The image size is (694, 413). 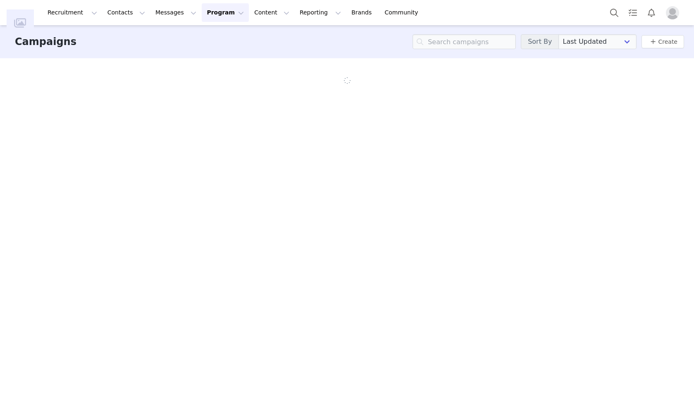 What do you see at coordinates (464, 42) in the screenshot?
I see `input: Search campaigns` at bounding box center [464, 42].